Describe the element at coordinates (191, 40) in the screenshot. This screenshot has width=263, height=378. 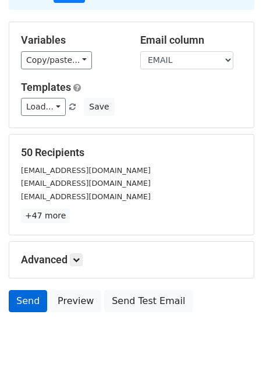
I see `h5: Email column` at that location.